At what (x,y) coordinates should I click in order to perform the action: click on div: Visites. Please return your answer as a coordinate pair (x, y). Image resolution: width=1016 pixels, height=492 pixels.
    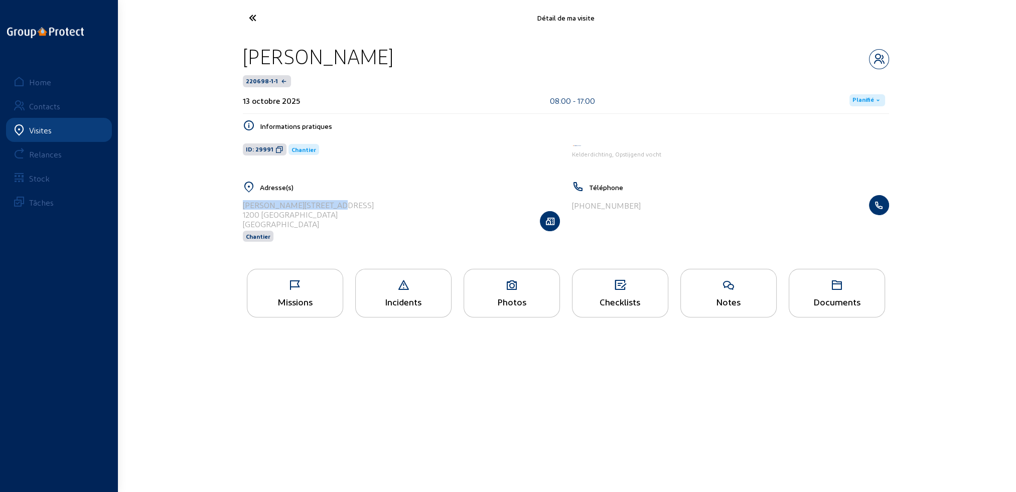
    Looking at the image, I should click on (40, 130).